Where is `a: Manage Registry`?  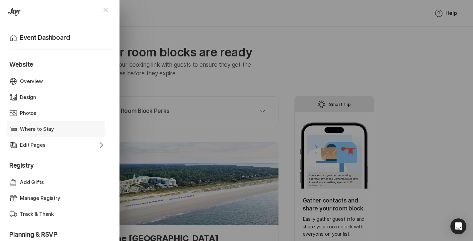
a: Manage Registry is located at coordinates (58, 198).